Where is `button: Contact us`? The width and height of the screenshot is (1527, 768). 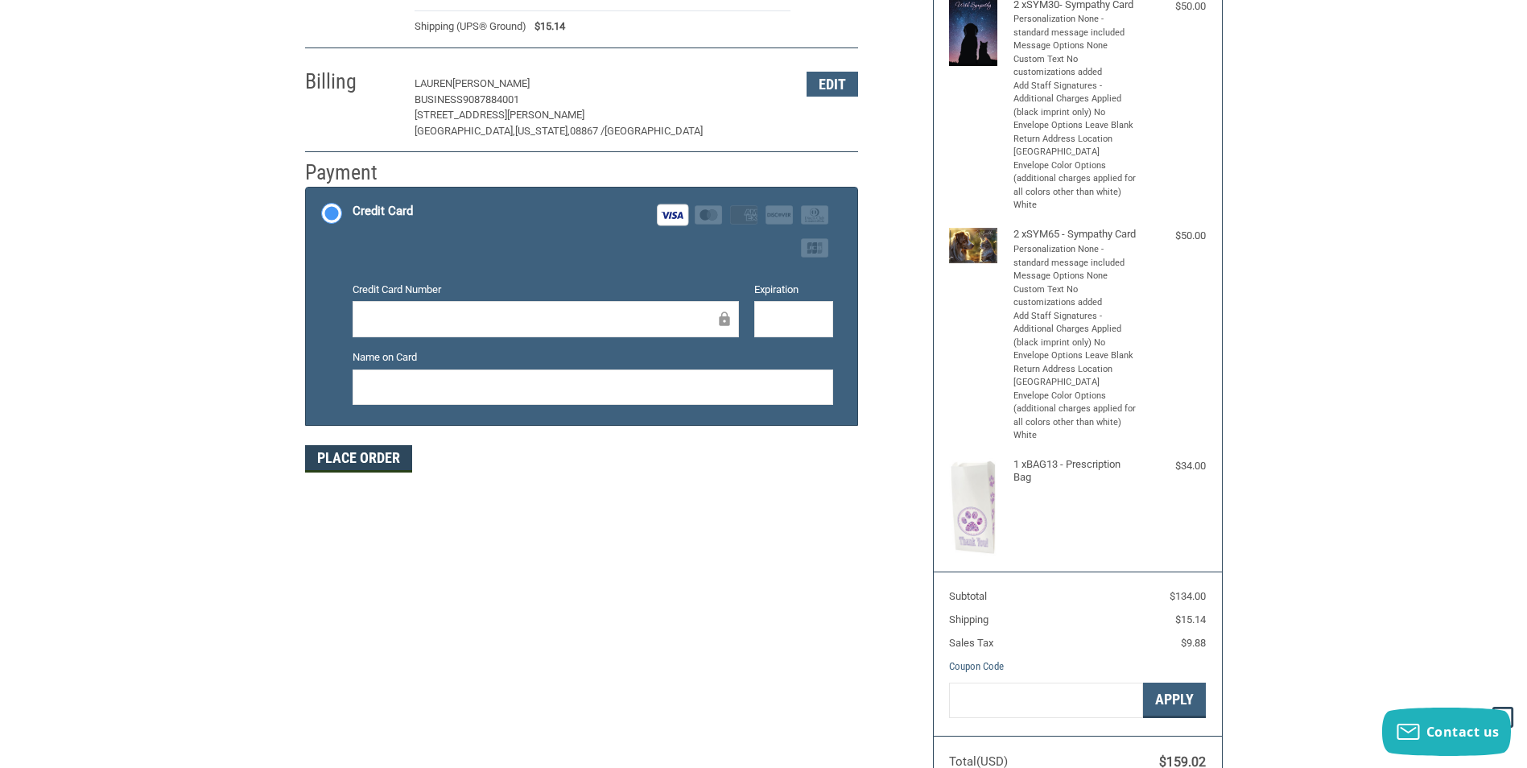
button: Contact us is located at coordinates (1447, 732).